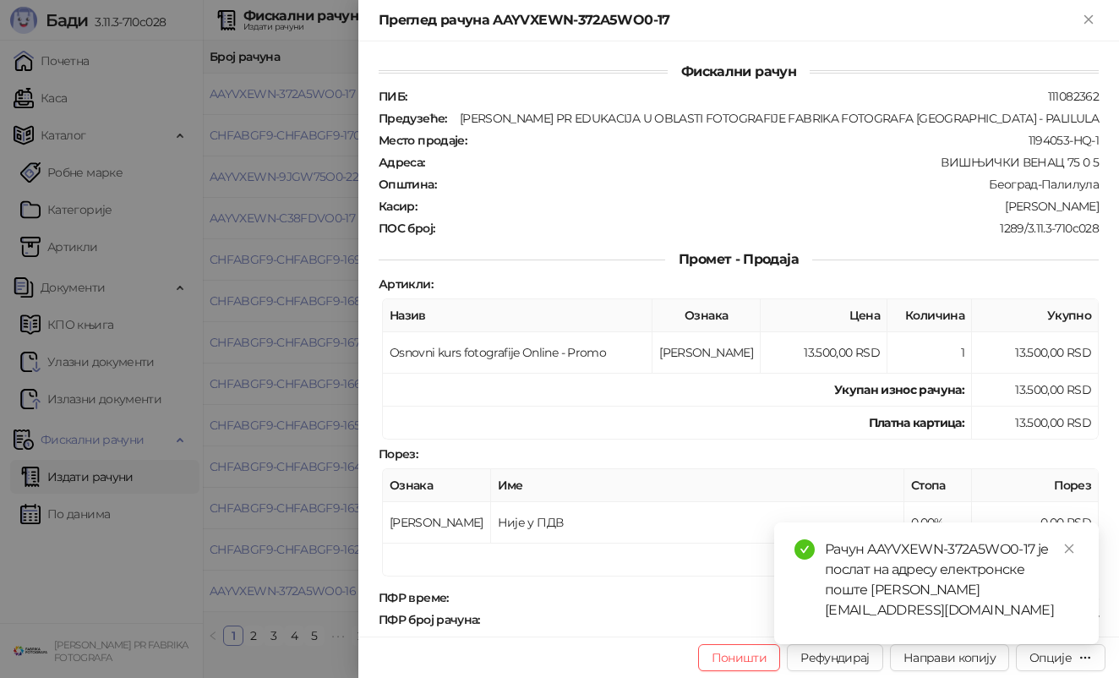 The image size is (1119, 678). I want to click on strong: ПФР број рачуна :, so click(429, 620).